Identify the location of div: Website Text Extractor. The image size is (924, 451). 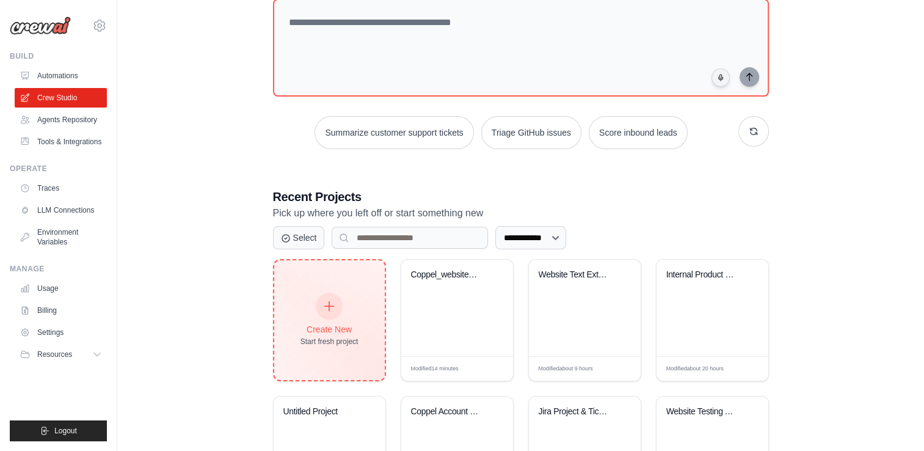
(575, 275).